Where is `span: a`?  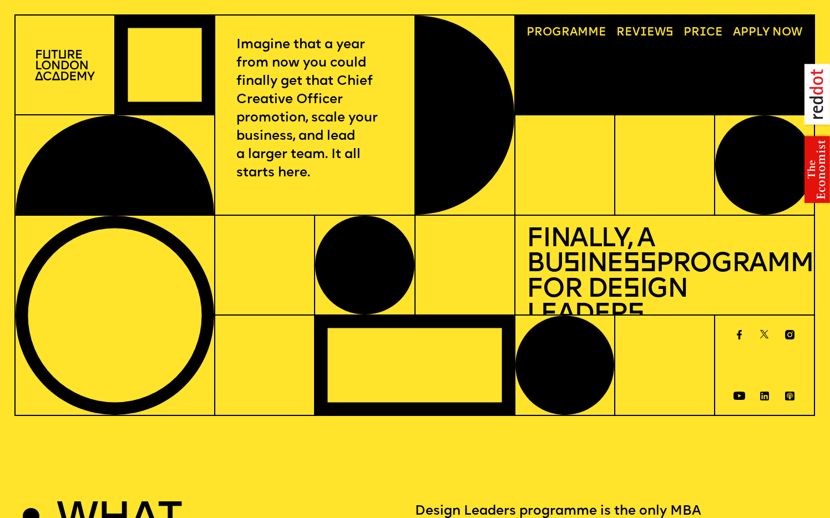
span: a is located at coordinates (574, 33).